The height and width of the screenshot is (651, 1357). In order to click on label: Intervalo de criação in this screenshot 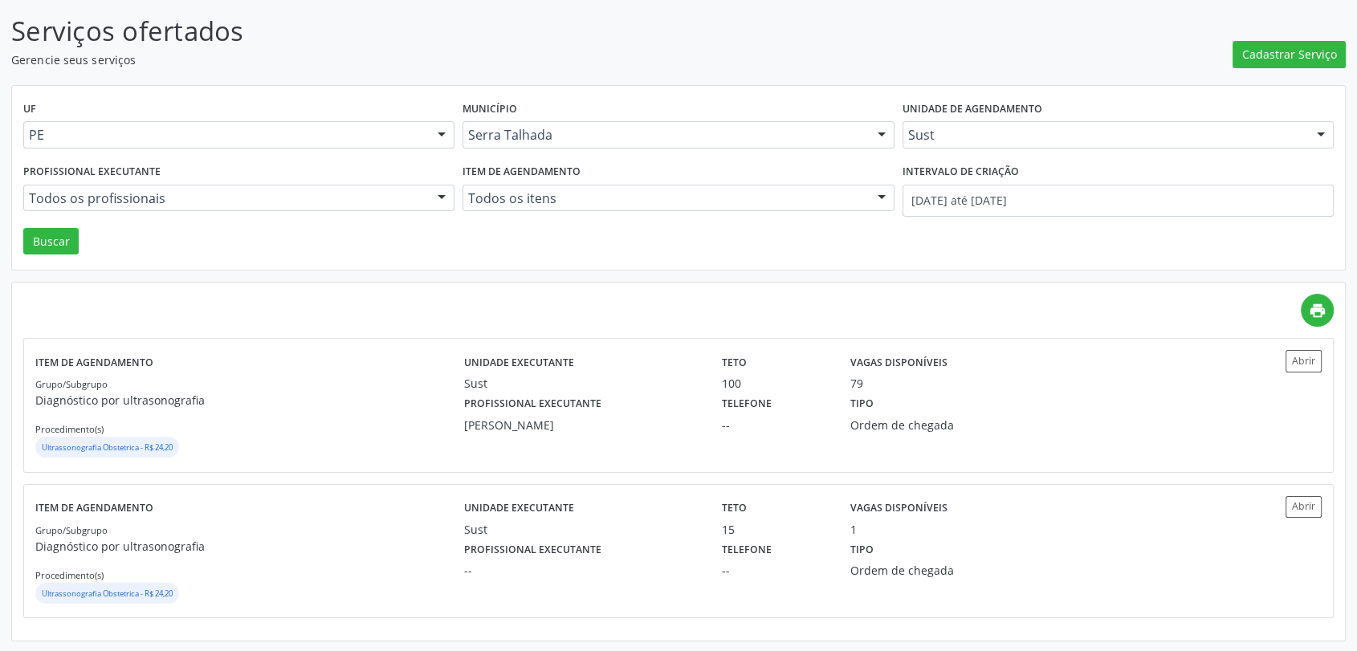, I will do `click(960, 172)`.